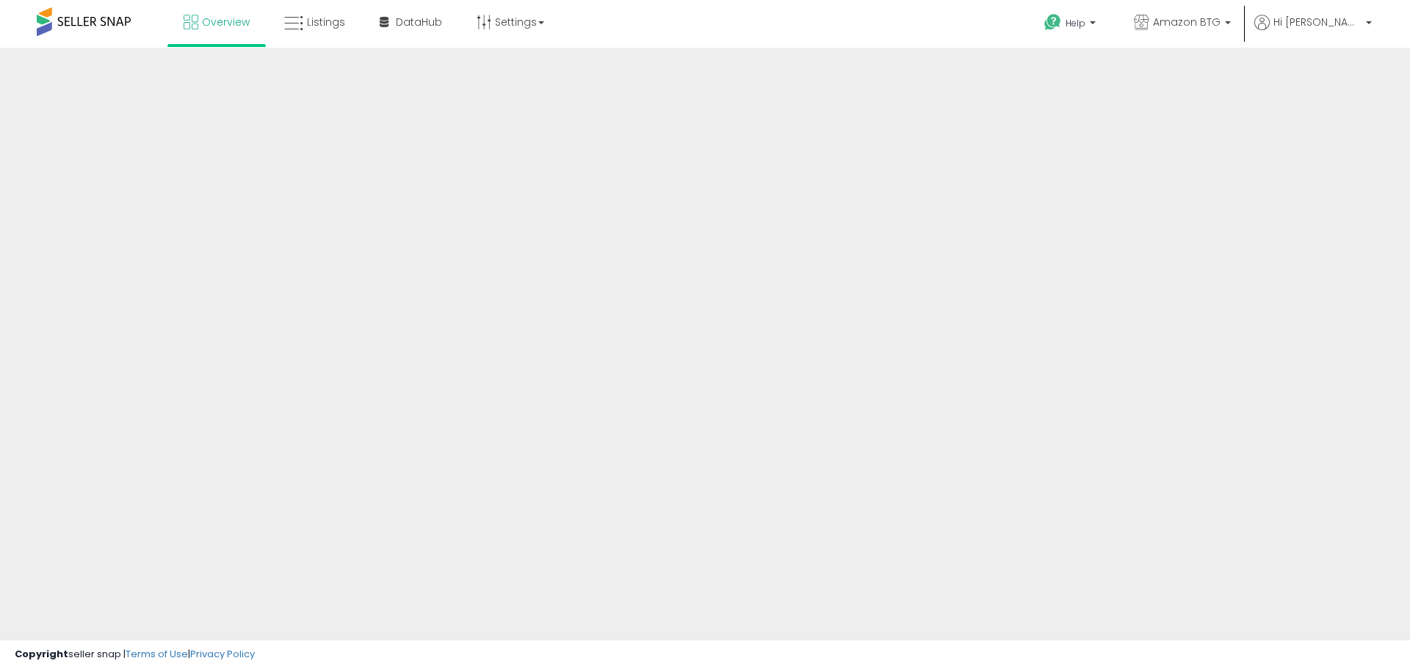  Describe the element at coordinates (326, 22) in the screenshot. I see `span: Listings` at that location.